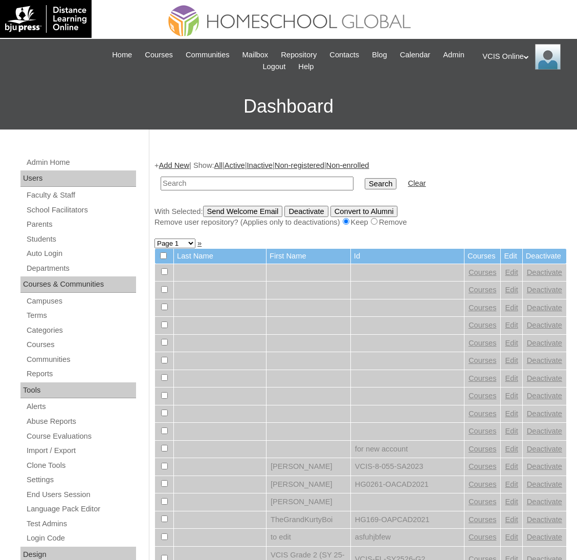 The width and height of the screenshot is (577, 560). What do you see at coordinates (220, 256) in the screenshot?
I see `td: Last Name` at bounding box center [220, 256].